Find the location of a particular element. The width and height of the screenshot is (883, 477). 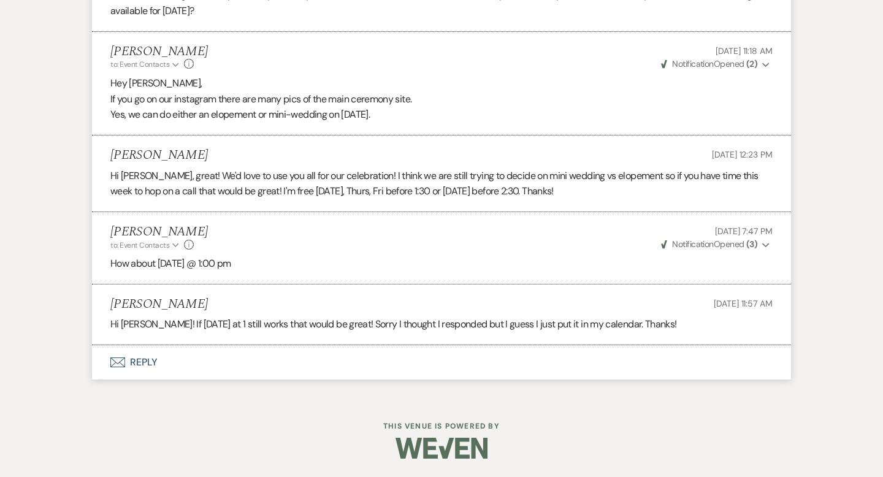

strong: ( 2 ) is located at coordinates (752, 64).